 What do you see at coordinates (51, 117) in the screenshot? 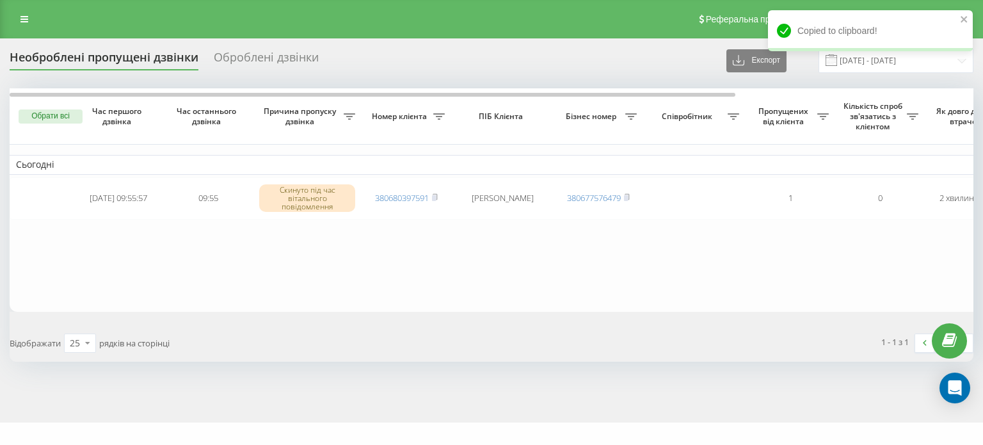
I see `button: Обрати всі` at bounding box center [51, 117].